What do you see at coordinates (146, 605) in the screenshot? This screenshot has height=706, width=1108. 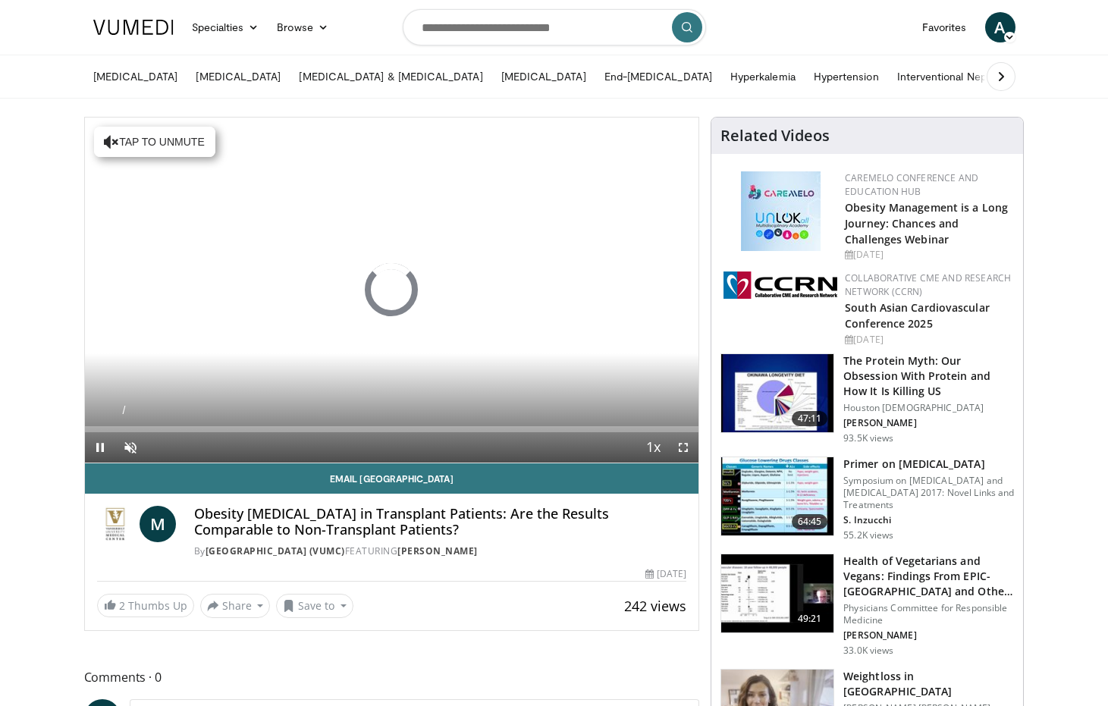 I see `a: 2 Thumbs Up` at bounding box center [146, 605].